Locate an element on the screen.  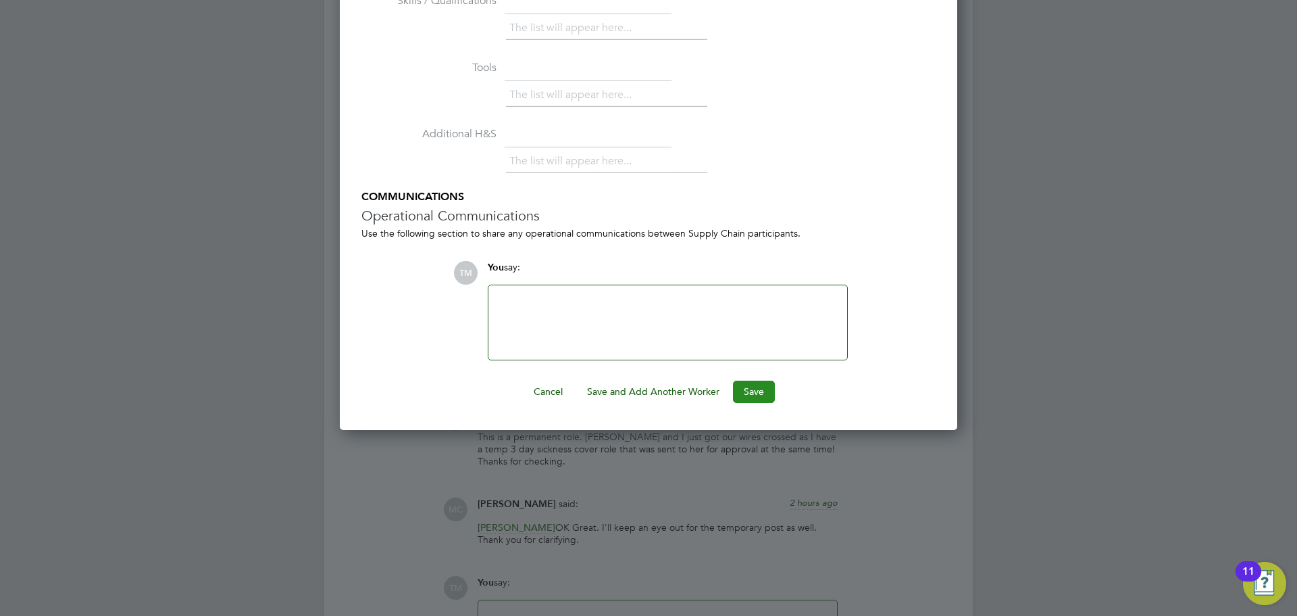
button: Open Resource Center, 11 new notifications is located at coordinates (1265, 583).